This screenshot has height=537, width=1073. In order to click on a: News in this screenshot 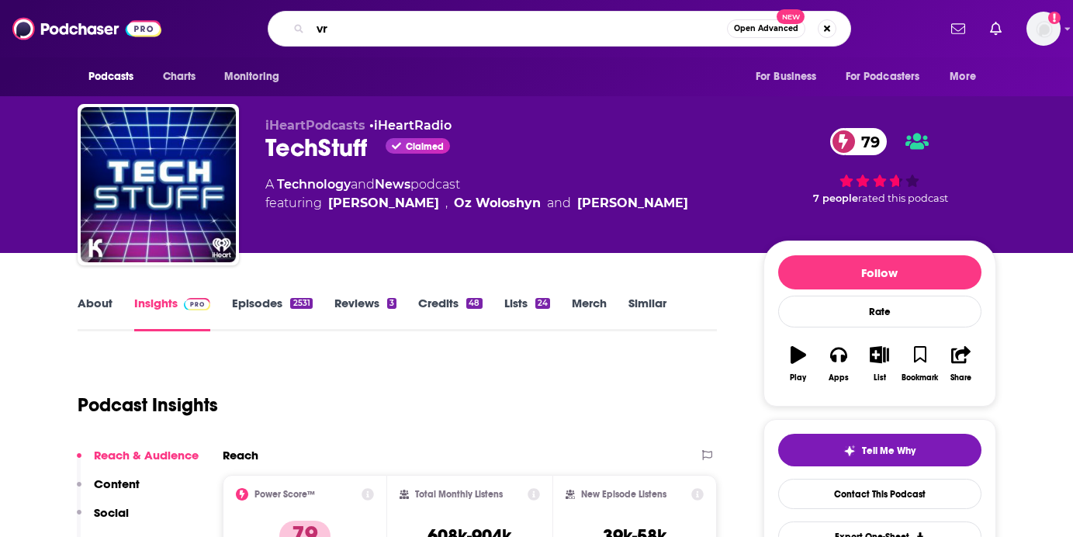, I will do `click(392, 184)`.